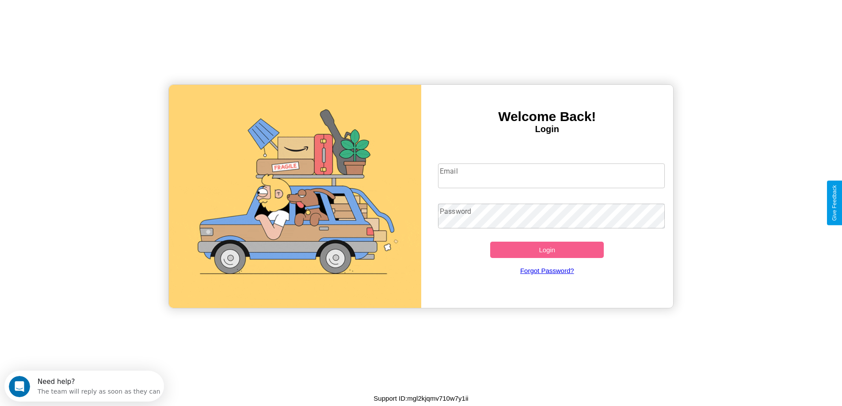 Image resolution: width=842 pixels, height=406 pixels. What do you see at coordinates (547, 117) in the screenshot?
I see `h3: Welcome Back!` at bounding box center [547, 117].